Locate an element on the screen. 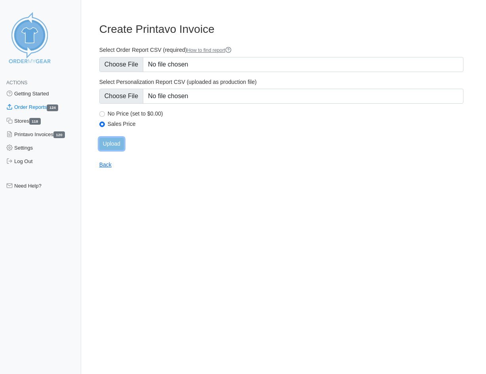  label: No Price (set to $0.00) is located at coordinates (285, 114).